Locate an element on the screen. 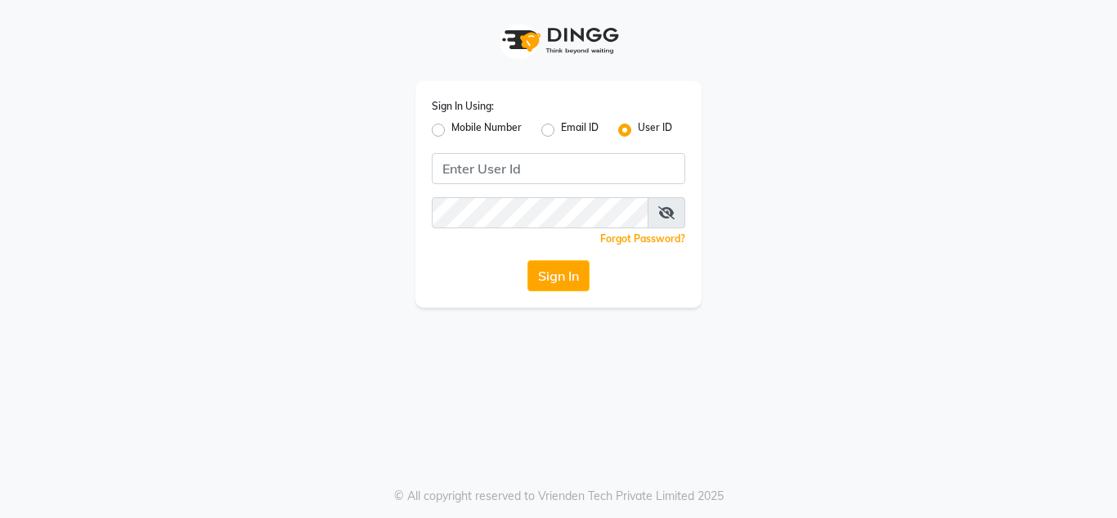 The width and height of the screenshot is (1117, 518). label: Mobile Number is located at coordinates (486, 130).